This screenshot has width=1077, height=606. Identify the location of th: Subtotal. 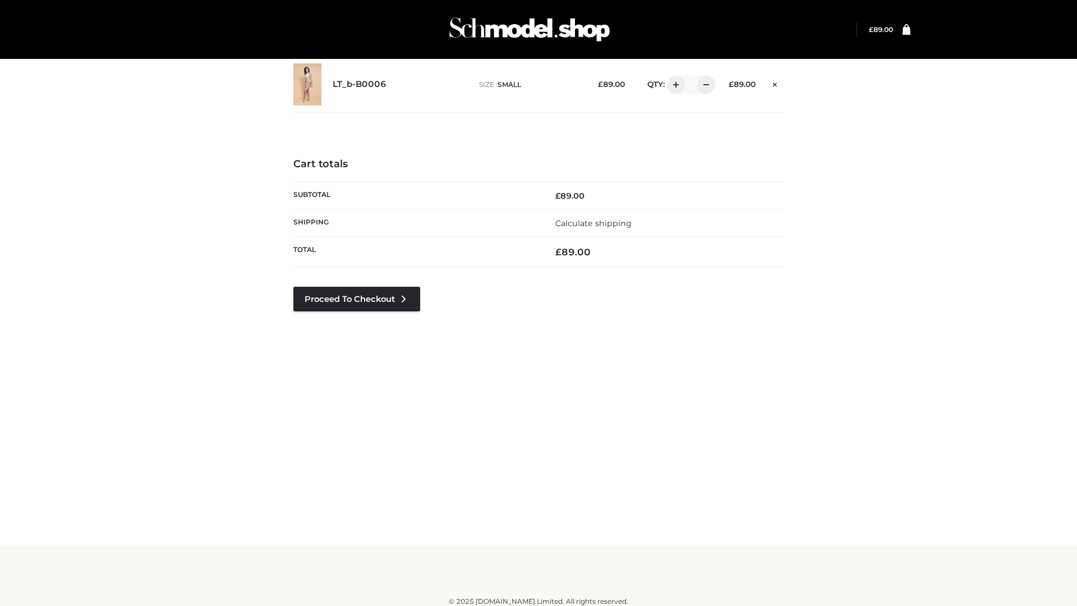
(416, 195).